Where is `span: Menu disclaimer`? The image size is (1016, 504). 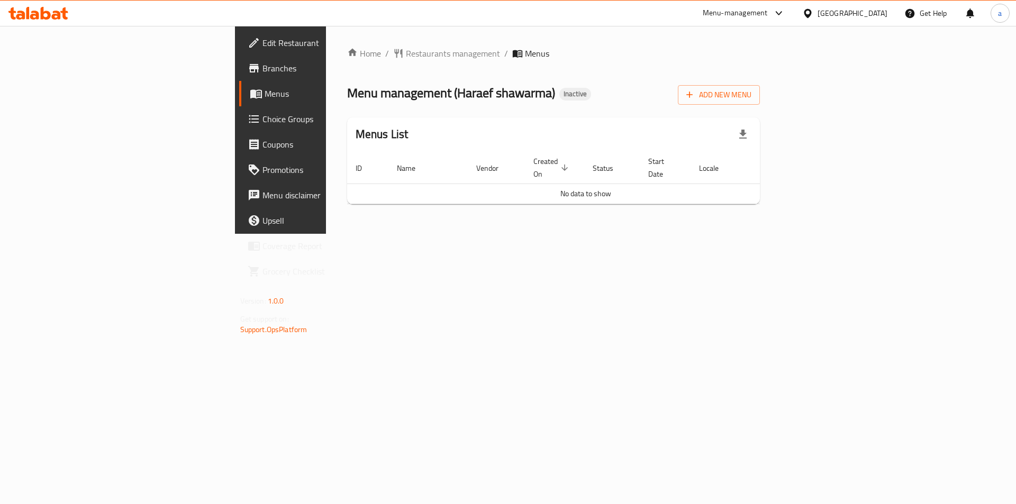 span: Menu disclaimer is located at coordinates (329, 195).